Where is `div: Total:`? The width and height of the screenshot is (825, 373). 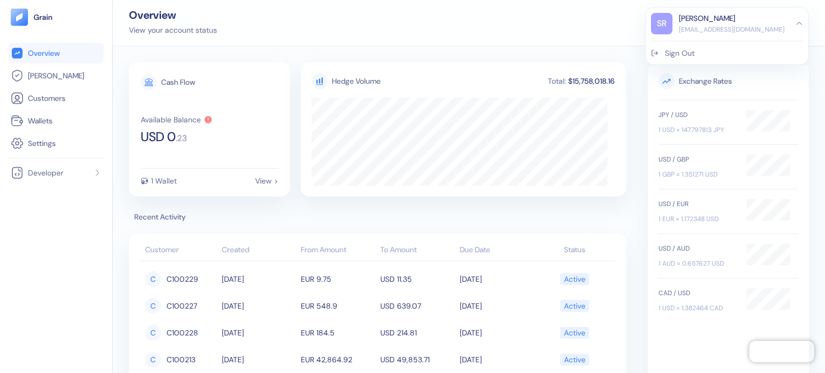
div: Total: is located at coordinates (557, 81).